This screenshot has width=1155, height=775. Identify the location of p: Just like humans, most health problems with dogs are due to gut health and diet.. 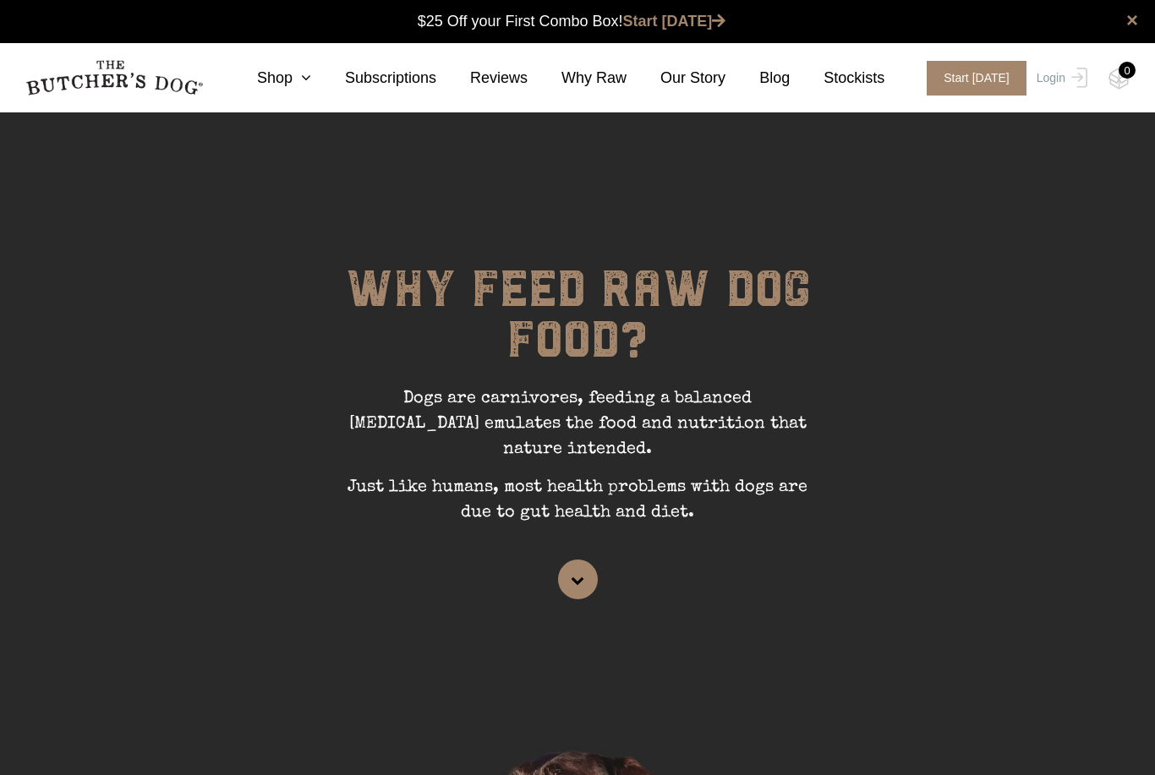
(577, 506).